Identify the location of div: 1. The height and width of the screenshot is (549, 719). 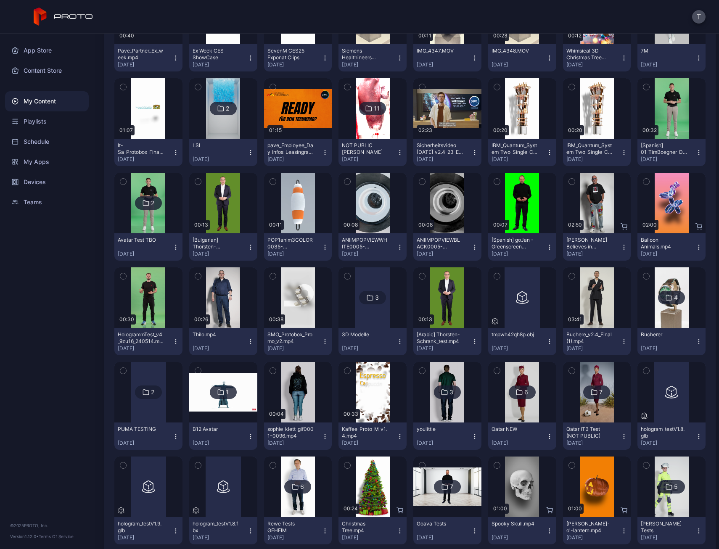
(227, 392).